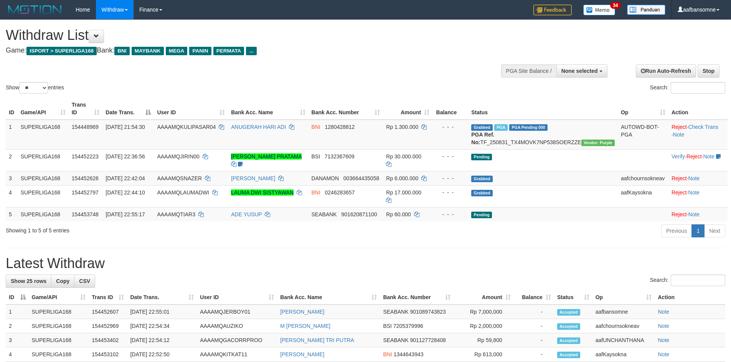 The width and height of the screenshot is (731, 362). Describe the element at coordinates (361, 178) in the screenshot. I see `span: Copy 003664435058 to clipboard` at that location.